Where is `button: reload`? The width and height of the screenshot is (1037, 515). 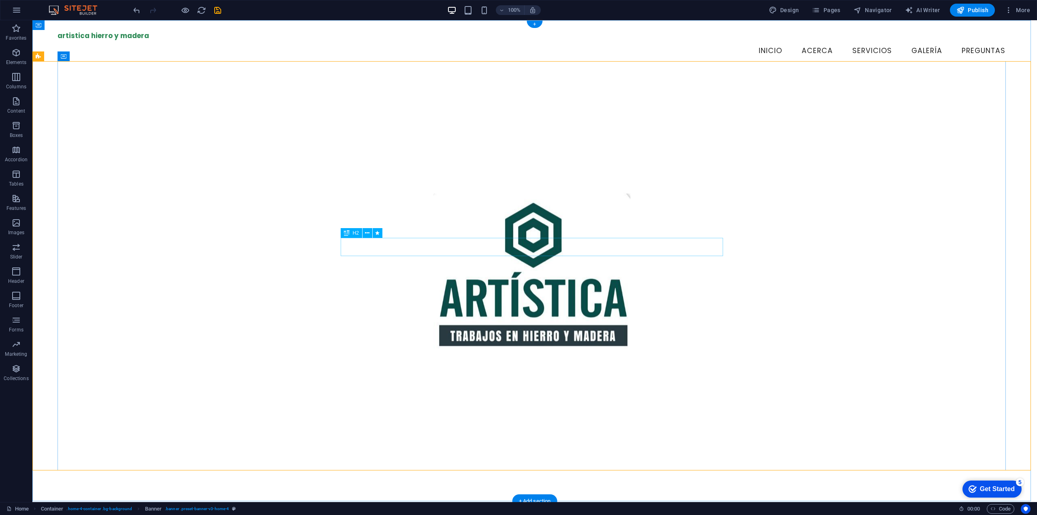 button: reload is located at coordinates (201, 10).